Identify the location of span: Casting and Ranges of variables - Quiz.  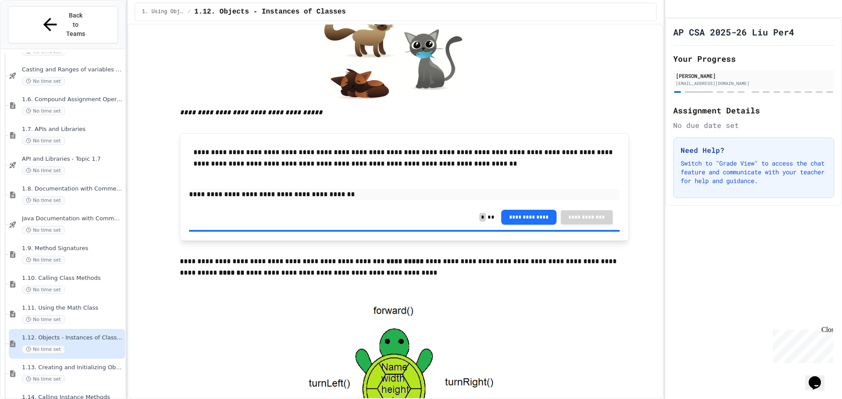
(72, 70).